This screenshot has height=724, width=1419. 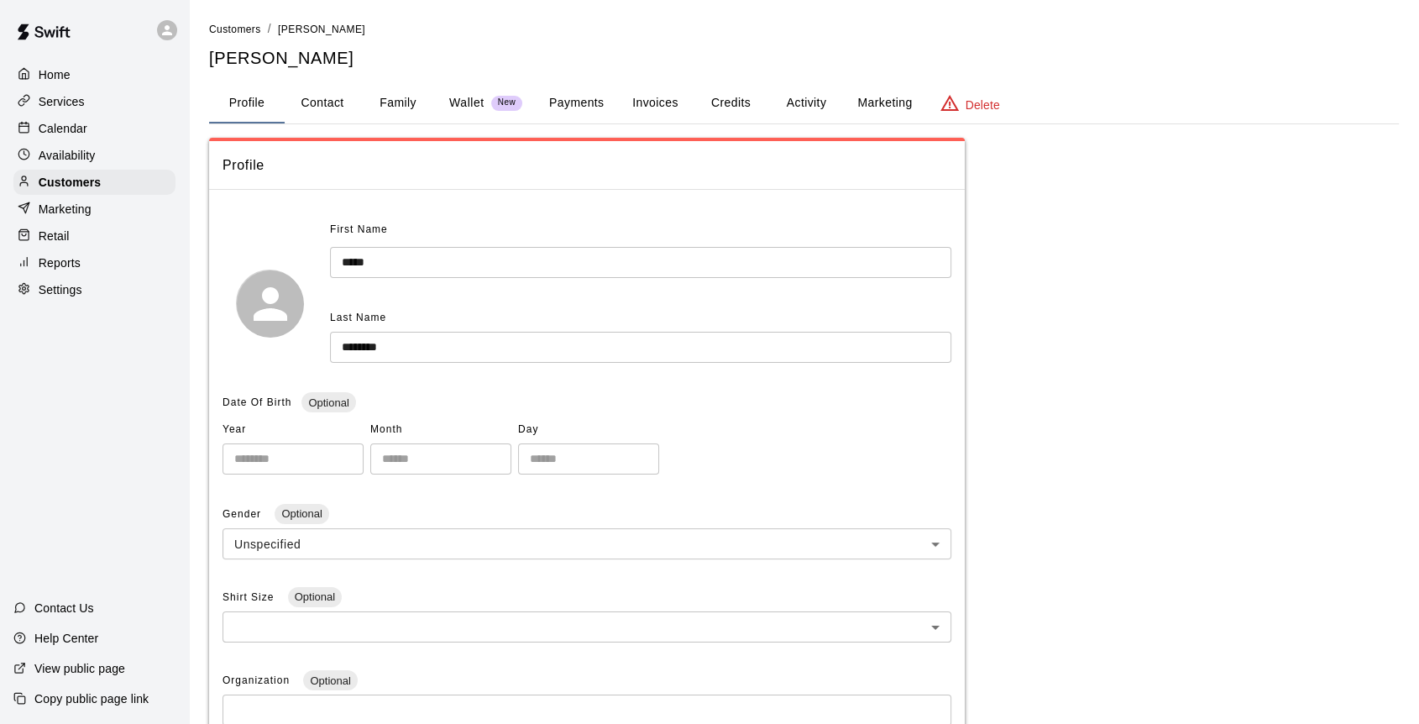 I want to click on button: Contact, so click(x=322, y=103).